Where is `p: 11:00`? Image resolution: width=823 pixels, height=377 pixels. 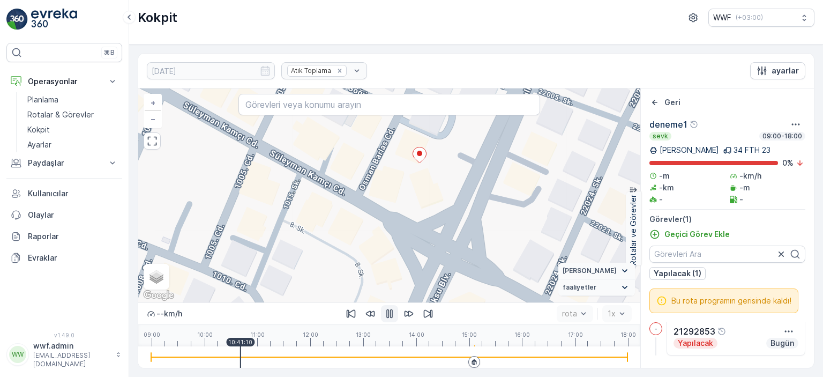
p: 11:00 is located at coordinates (257, 334).